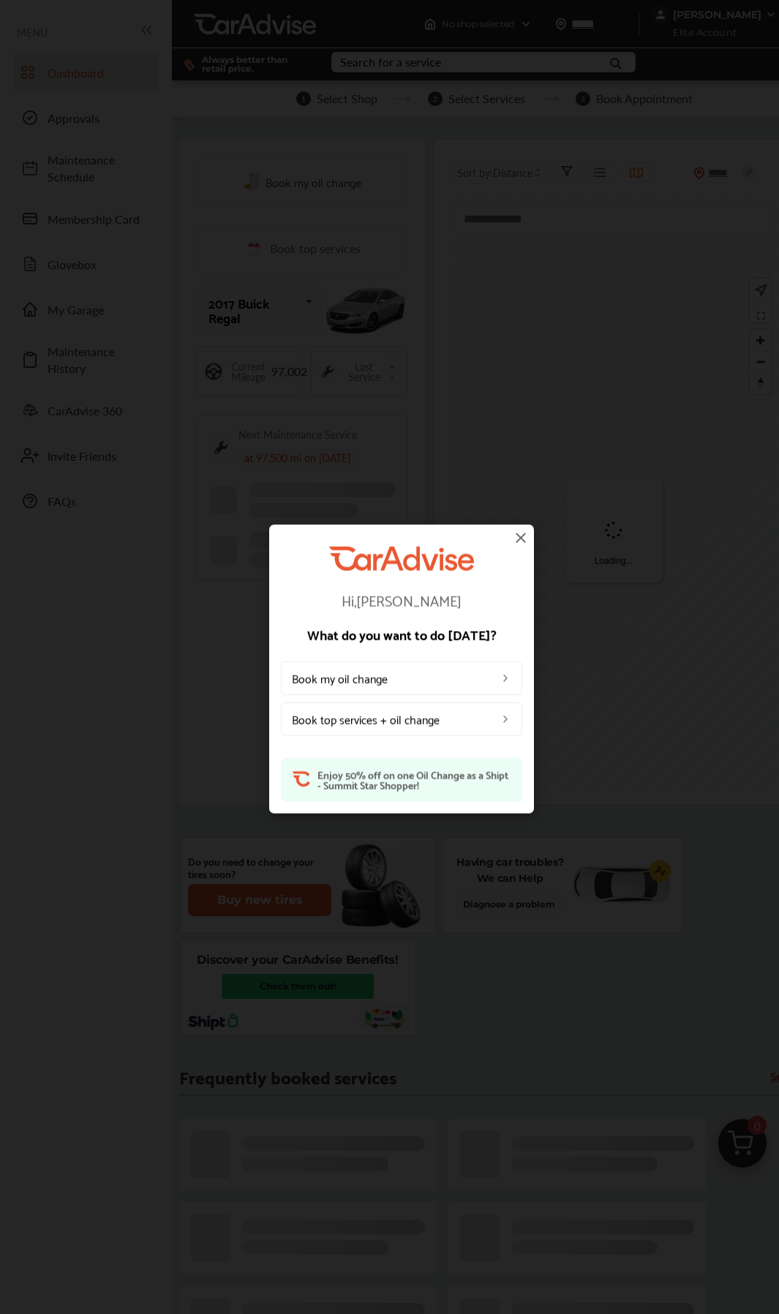 Image resolution: width=779 pixels, height=1314 pixels. What do you see at coordinates (402, 719) in the screenshot?
I see `a: Book top services + oil change` at bounding box center [402, 719].